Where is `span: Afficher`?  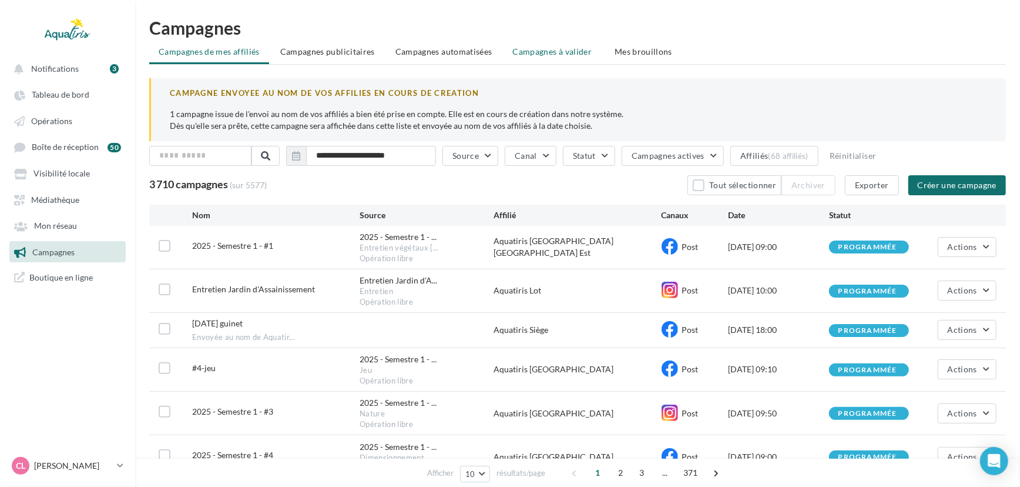 span: Afficher is located at coordinates (440, 473).